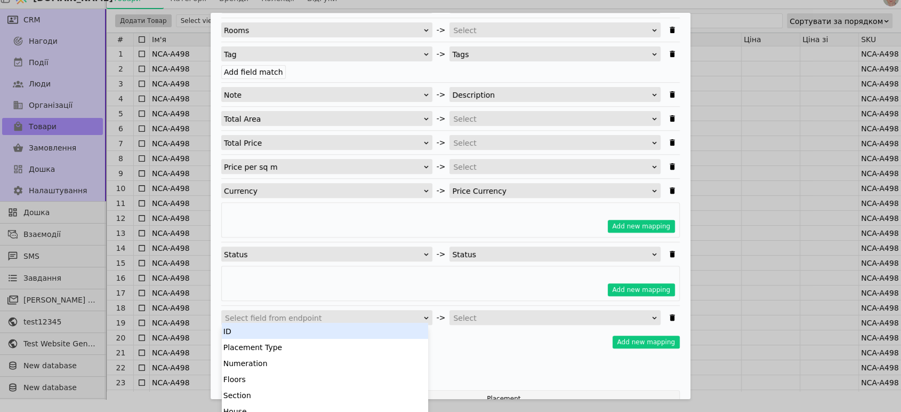 The image size is (901, 412). What do you see at coordinates (451, 206) in the screenshot?
I see `div: Імпортувати Товари` at bounding box center [451, 206].